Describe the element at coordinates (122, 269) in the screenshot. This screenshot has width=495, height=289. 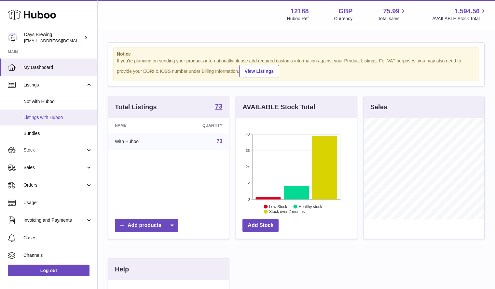
I see `h3: Help` at that location.